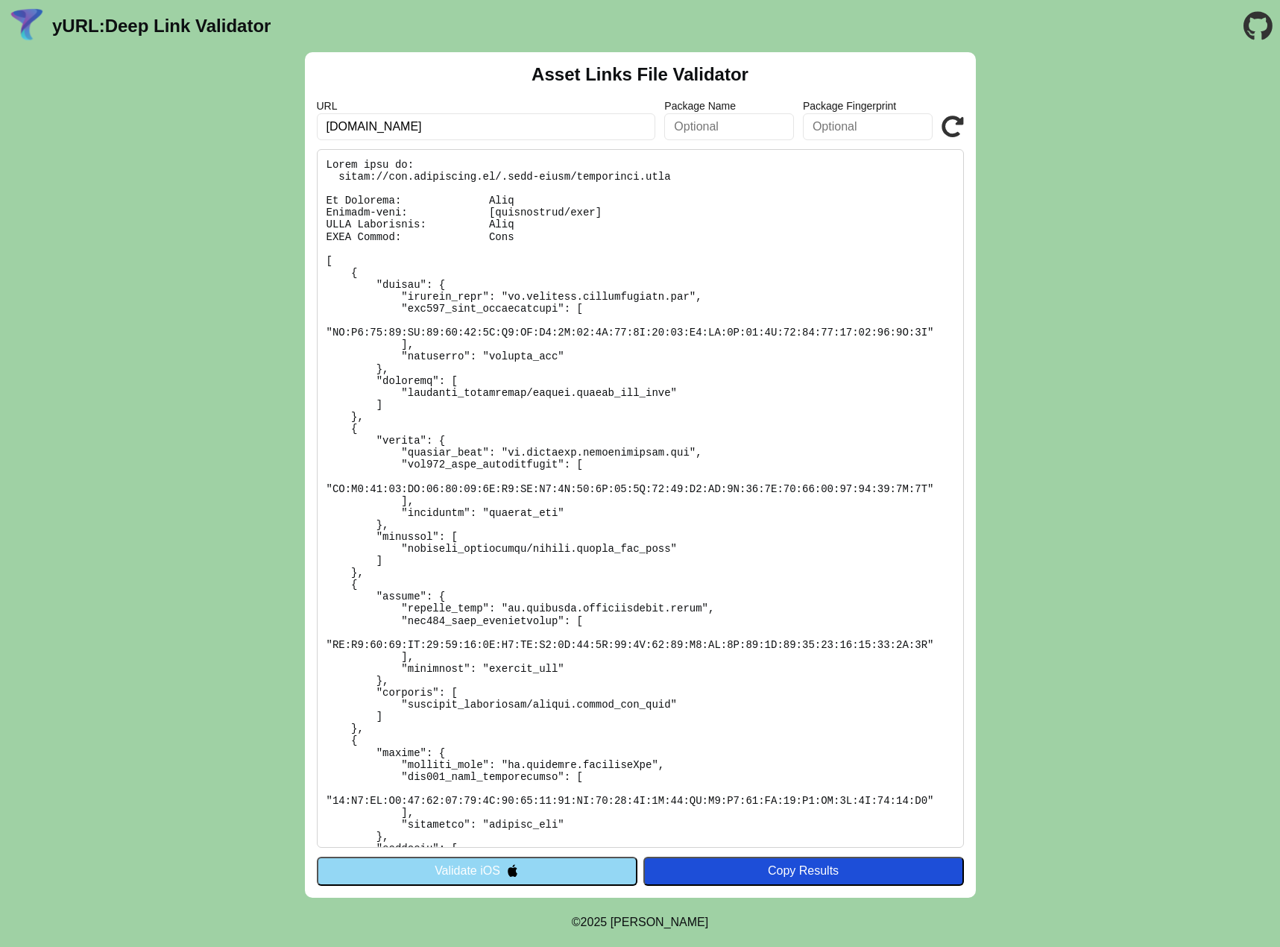  Describe the element at coordinates (640, 75) in the screenshot. I see `h2: Asset Links File Validator` at that location.